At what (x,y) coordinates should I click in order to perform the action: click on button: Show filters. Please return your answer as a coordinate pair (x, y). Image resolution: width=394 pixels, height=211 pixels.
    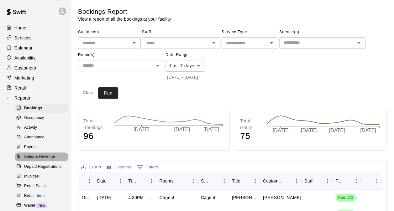
    Looking at the image, I should click on (148, 168).